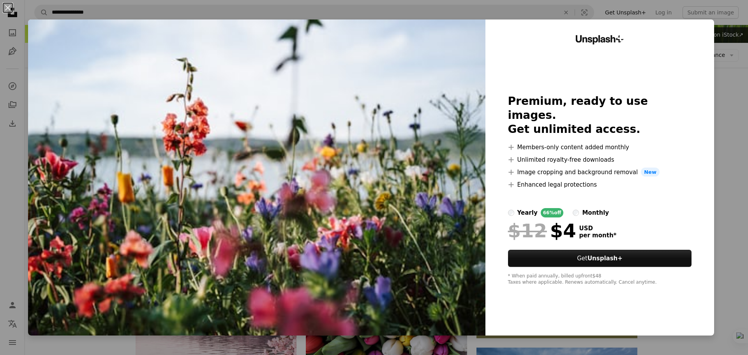  I want to click on input: monthly, so click(576, 213).